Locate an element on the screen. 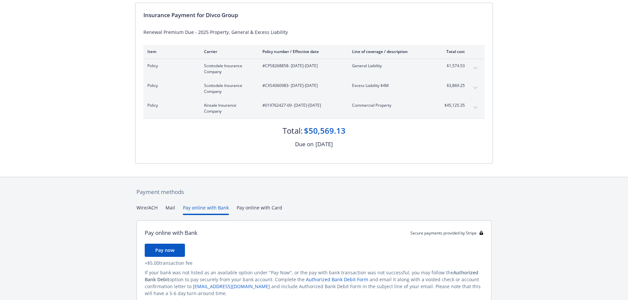 The image size is (628, 300). span: Commercial Property is located at coordinates (390, 105).